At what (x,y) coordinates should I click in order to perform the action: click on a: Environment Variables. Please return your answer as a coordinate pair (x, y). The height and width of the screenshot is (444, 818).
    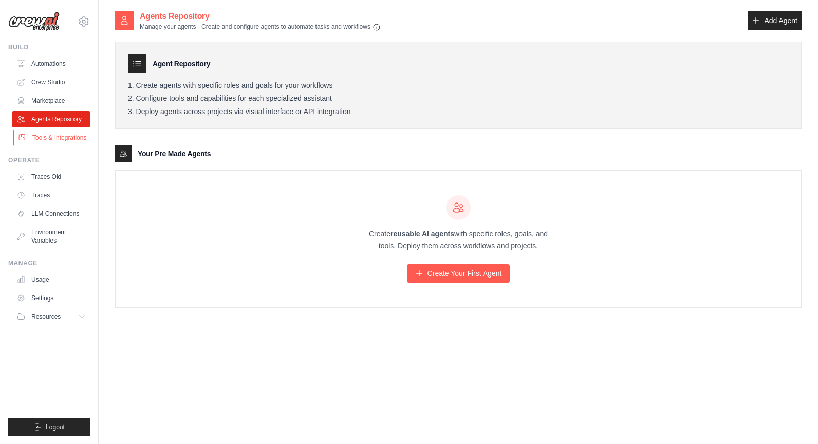
    Looking at the image, I should click on (51, 236).